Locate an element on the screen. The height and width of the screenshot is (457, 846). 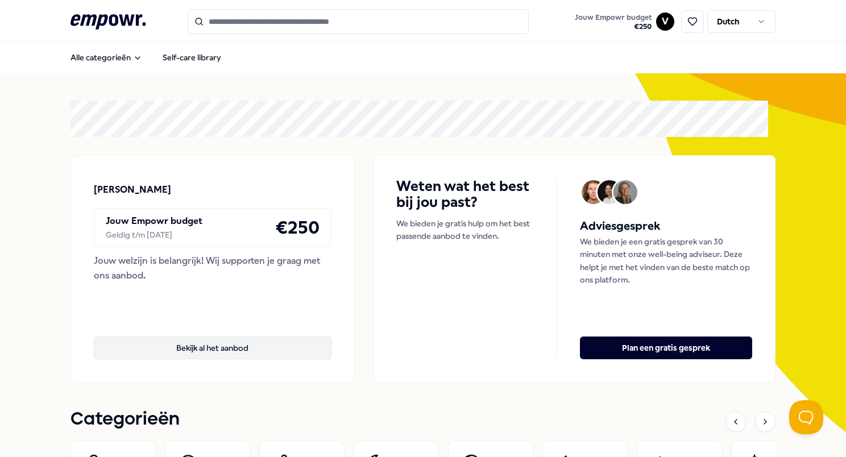
h4: € 250 is located at coordinates (297, 227).